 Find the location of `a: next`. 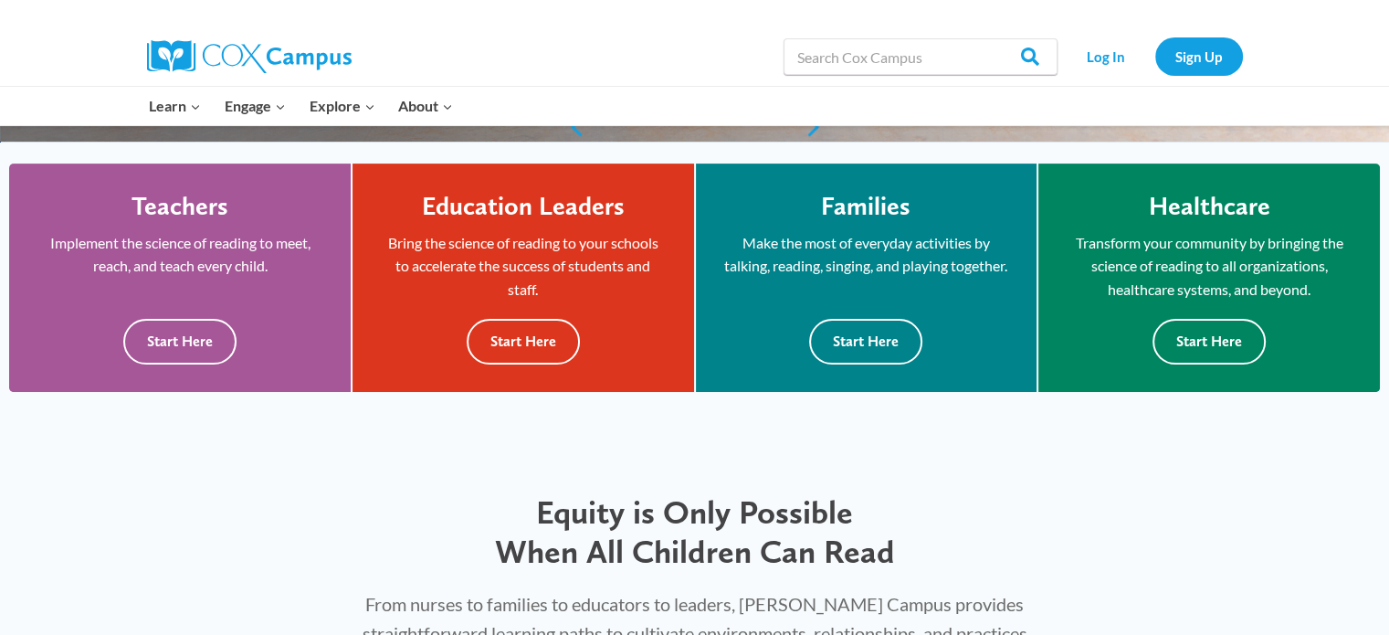

a: next is located at coordinates (818, 127).